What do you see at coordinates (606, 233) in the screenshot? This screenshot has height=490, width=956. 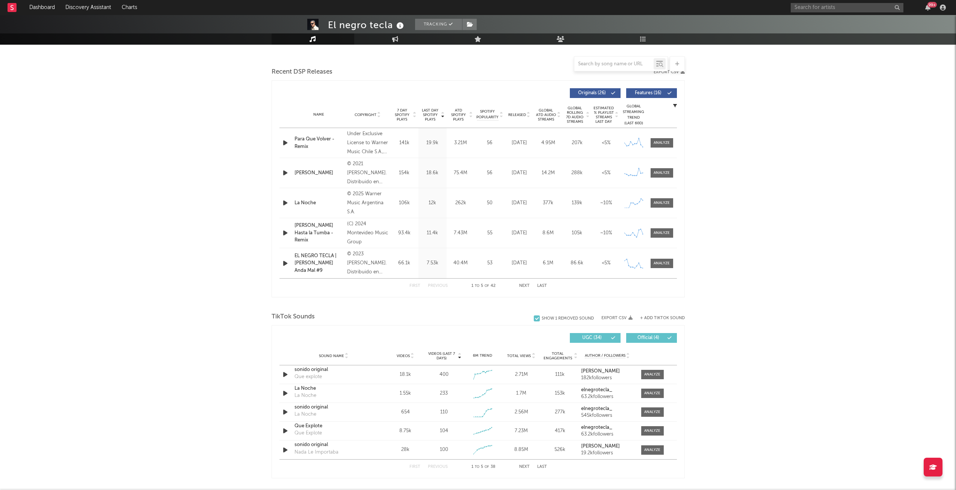 I see `div: ~ 10 %` at bounding box center [606, 233].